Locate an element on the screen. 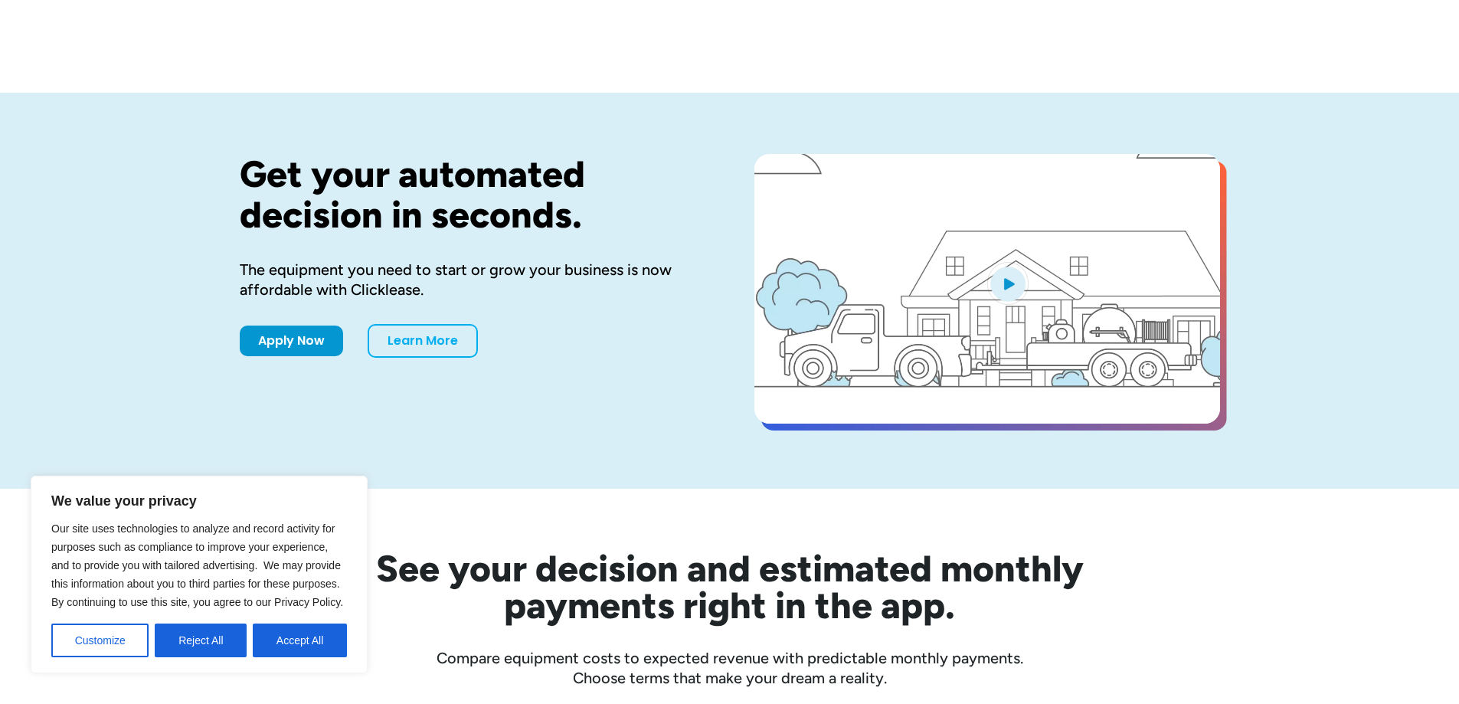  button: Reject All is located at coordinates (201, 640).